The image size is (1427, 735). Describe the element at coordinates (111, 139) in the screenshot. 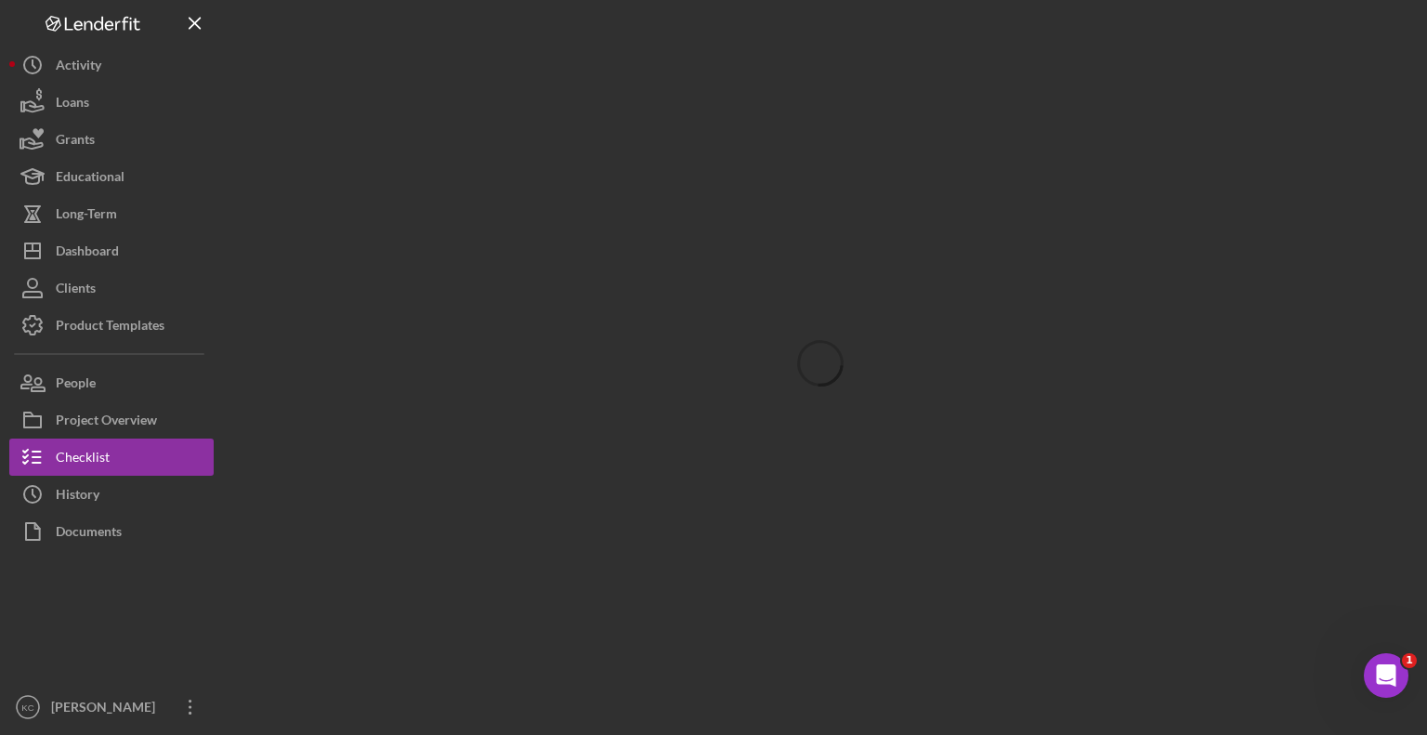

I see `a: Grants` at that location.